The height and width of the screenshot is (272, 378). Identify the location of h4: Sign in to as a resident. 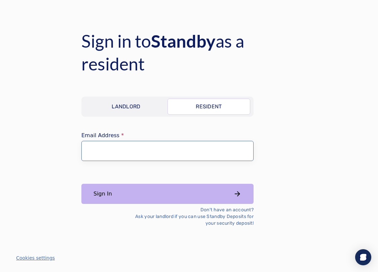
(189, 52).